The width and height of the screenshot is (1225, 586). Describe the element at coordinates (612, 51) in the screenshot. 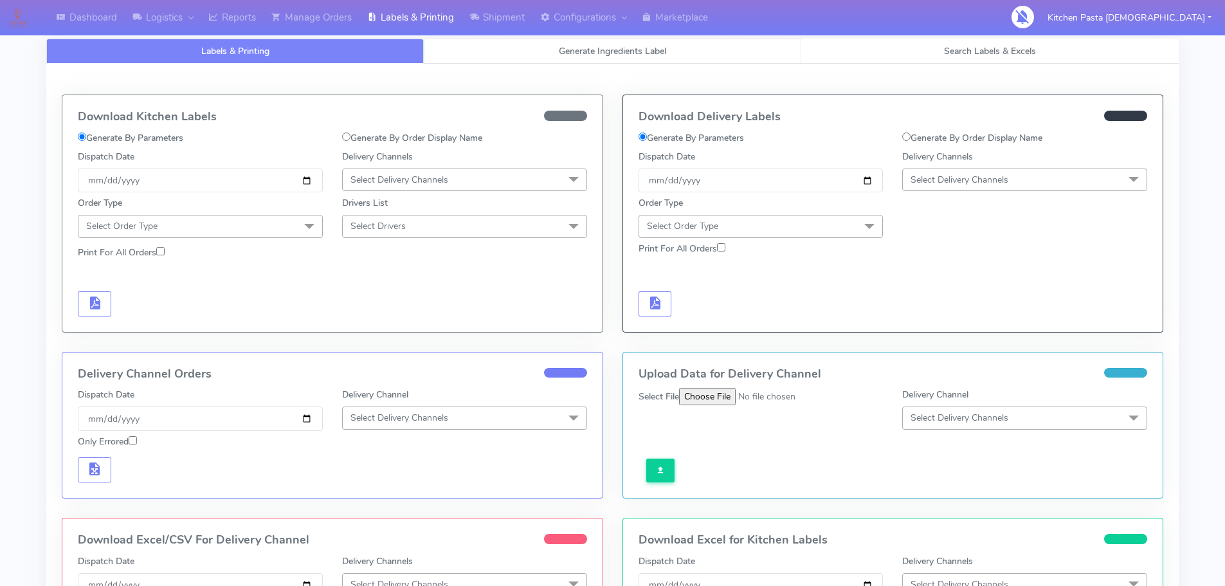

I see `span: Generate Ingredients Label` at that location.